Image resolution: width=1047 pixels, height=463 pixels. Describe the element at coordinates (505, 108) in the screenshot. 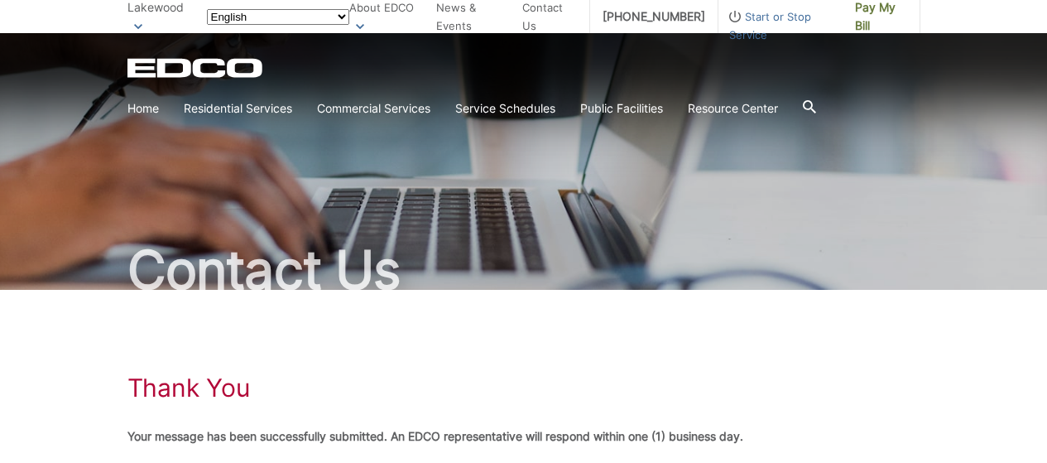

I see `a: Service Schedules` at that location.